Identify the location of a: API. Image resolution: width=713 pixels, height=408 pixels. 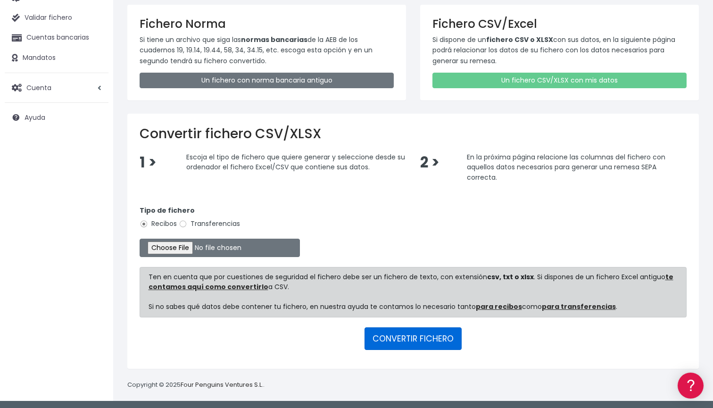
(94, 248).